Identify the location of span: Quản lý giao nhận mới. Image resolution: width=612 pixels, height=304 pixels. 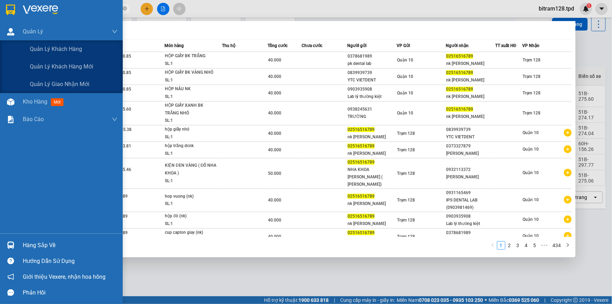
(60, 84).